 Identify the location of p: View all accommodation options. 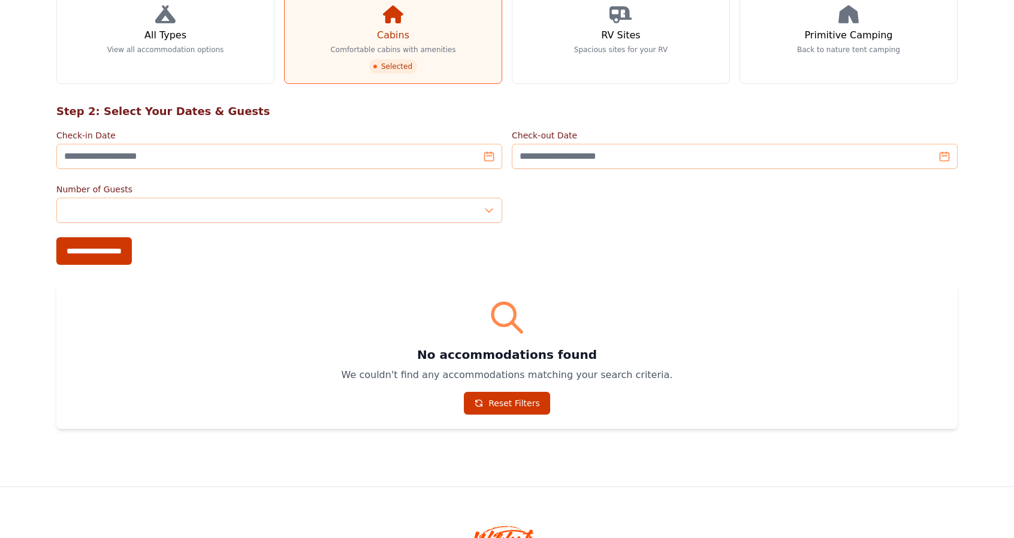
(165, 50).